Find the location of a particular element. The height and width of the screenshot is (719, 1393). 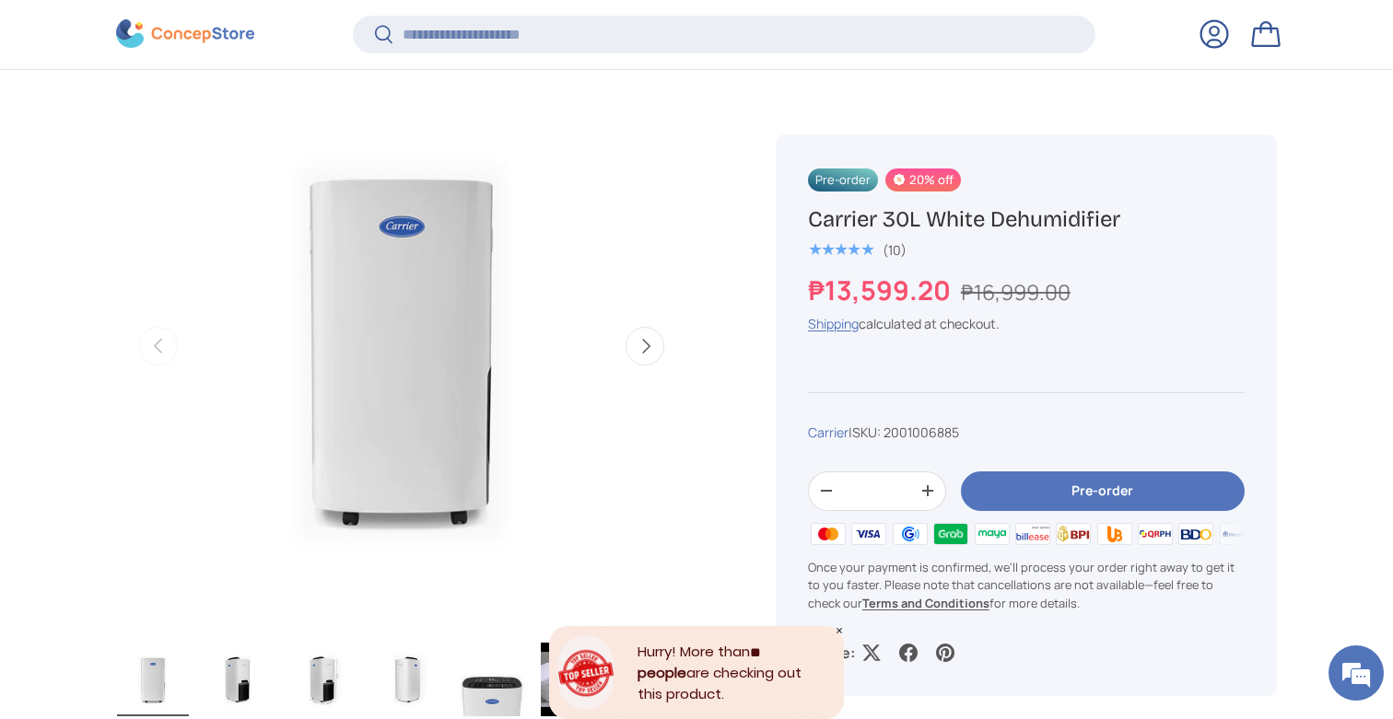

img: metrobank is located at coordinates (1237, 534).